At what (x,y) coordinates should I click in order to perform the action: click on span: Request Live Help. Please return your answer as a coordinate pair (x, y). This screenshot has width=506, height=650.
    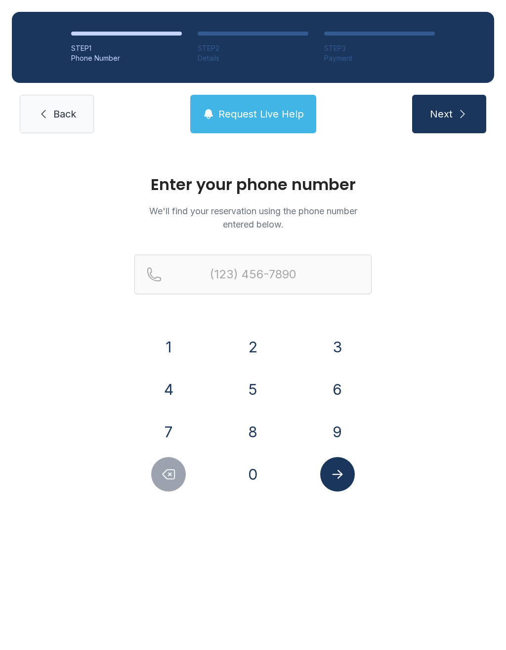
    Looking at the image, I should click on (261, 114).